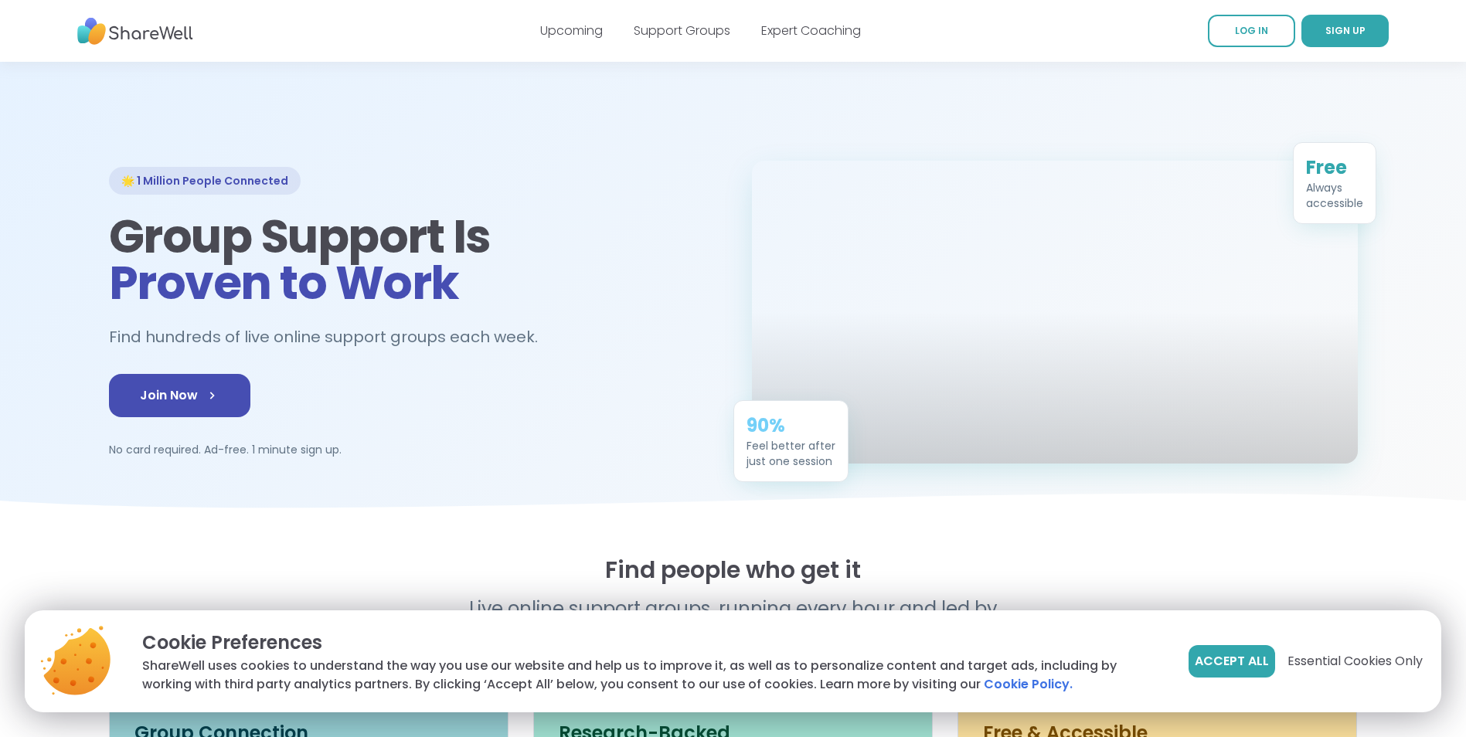 This screenshot has height=737, width=1466. I want to click on button: Accept All, so click(1232, 662).